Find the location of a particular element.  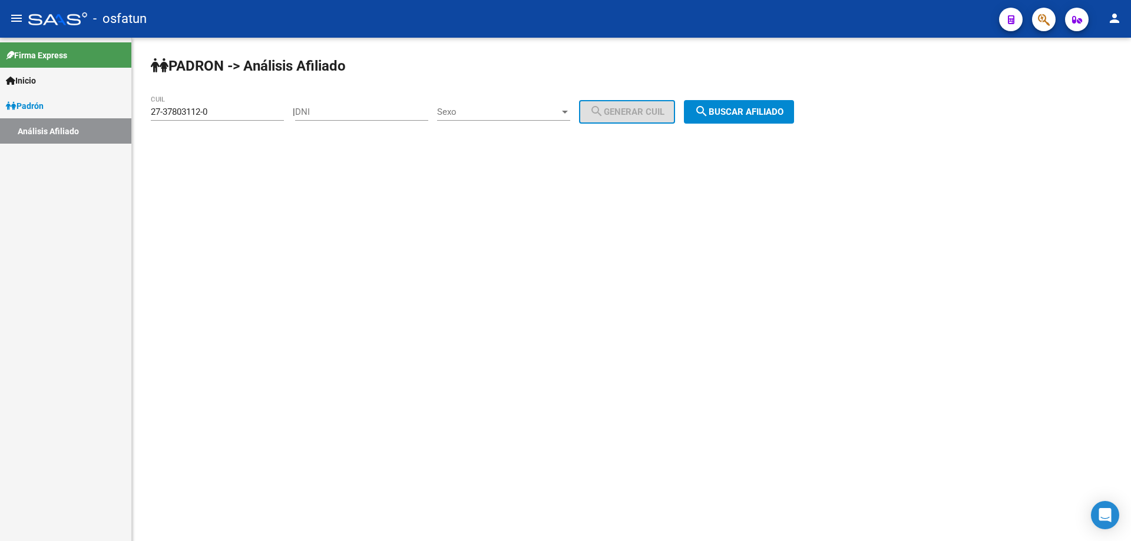

span: - osfatun is located at coordinates (120, 19).